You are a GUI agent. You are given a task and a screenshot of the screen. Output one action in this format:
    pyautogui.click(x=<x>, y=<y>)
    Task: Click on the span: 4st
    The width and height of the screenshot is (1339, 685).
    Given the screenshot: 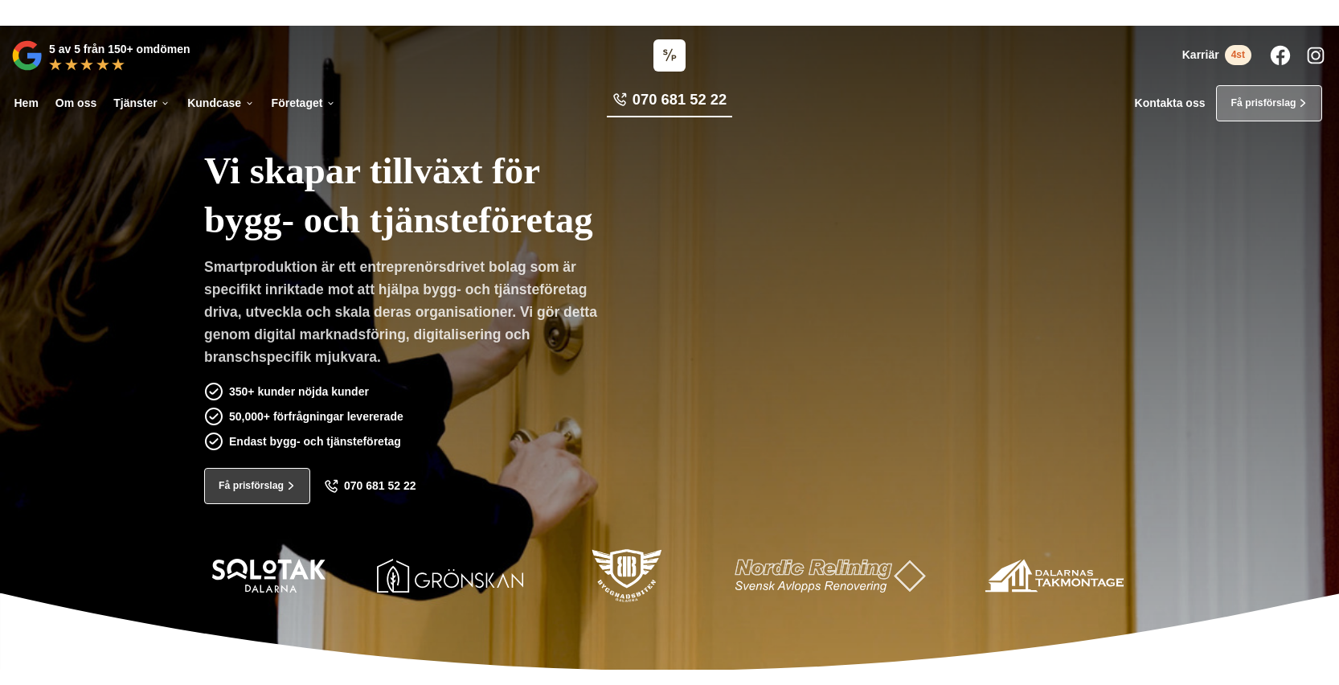 What is the action you would take?
    pyautogui.click(x=1237, y=55)
    